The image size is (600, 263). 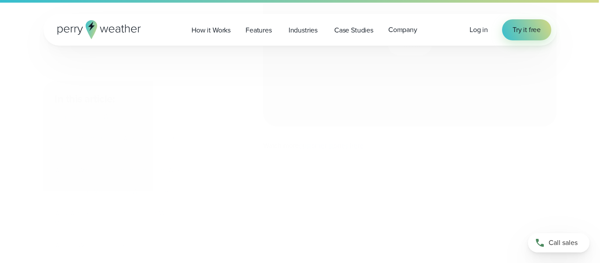 I want to click on span: Call sales, so click(x=563, y=243).